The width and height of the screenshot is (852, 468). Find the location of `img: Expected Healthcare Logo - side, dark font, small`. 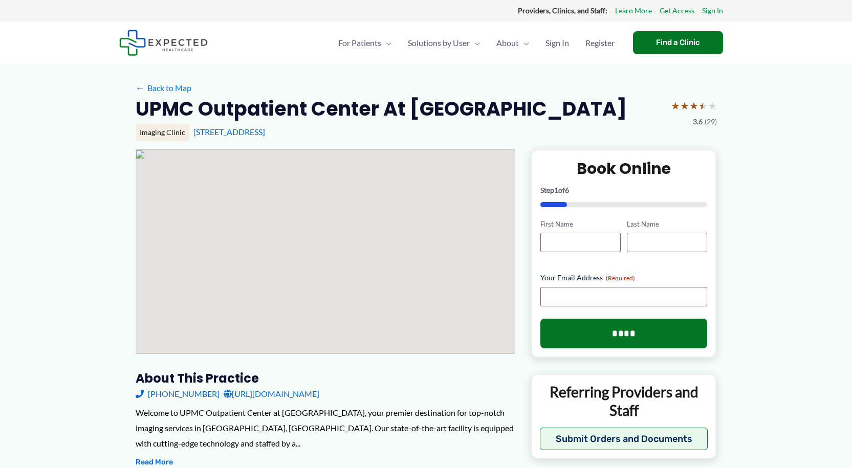

img: Expected Healthcare Logo - side, dark font, small is located at coordinates (163, 42).